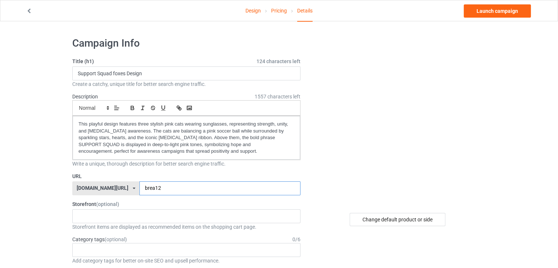 The image size is (558, 268). Describe the element at coordinates (186, 61) in the screenshot. I see `label: Title (h1)` at that location.